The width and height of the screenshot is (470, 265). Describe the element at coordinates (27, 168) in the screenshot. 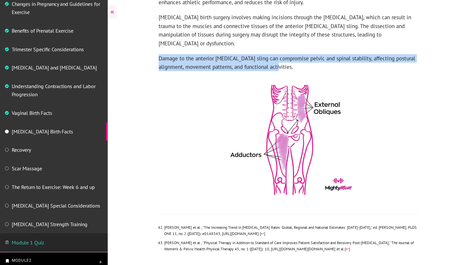

I see `a: Scar Massage` at that location.